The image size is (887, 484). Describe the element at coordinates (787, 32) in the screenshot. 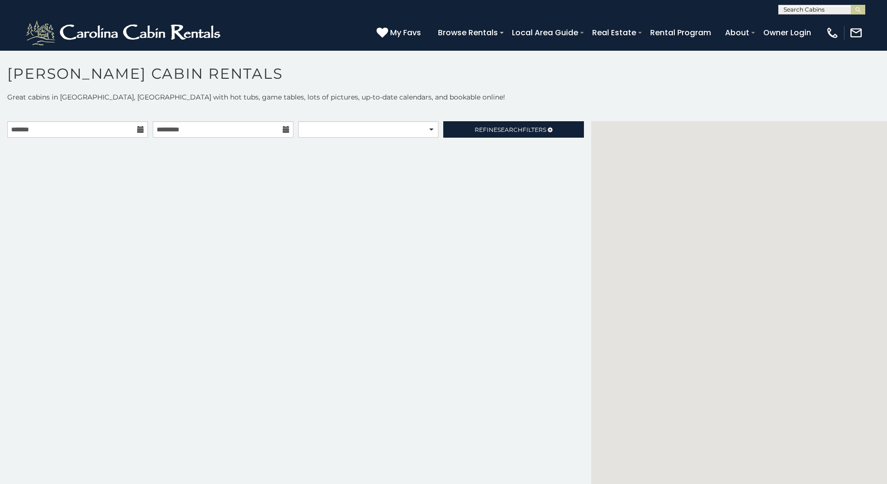

I see `a: Owner Login` at that location.